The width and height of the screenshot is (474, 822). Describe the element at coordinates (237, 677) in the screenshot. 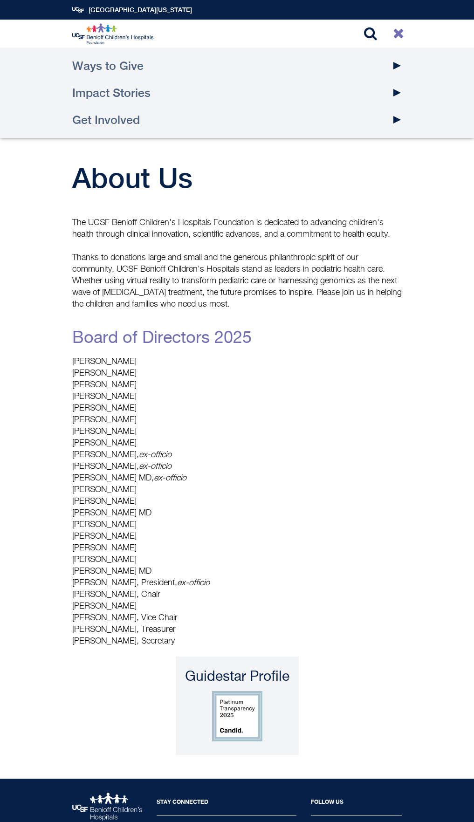

I see `div: Guidestar Profile` at that location.